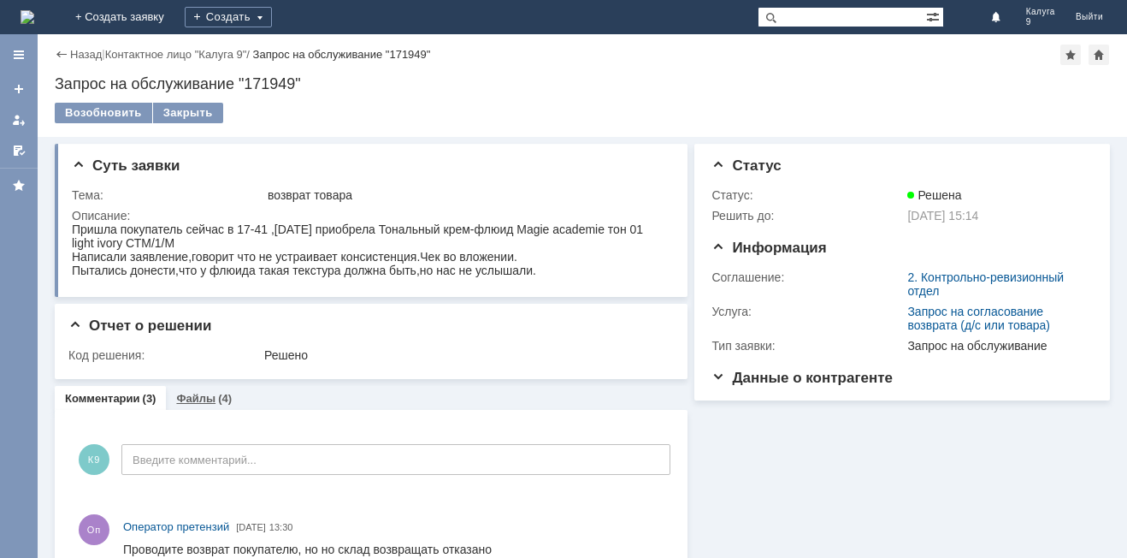 The height and width of the screenshot is (558, 1127). Describe the element at coordinates (126, 165) in the screenshot. I see `span: Суть заявки` at that location.